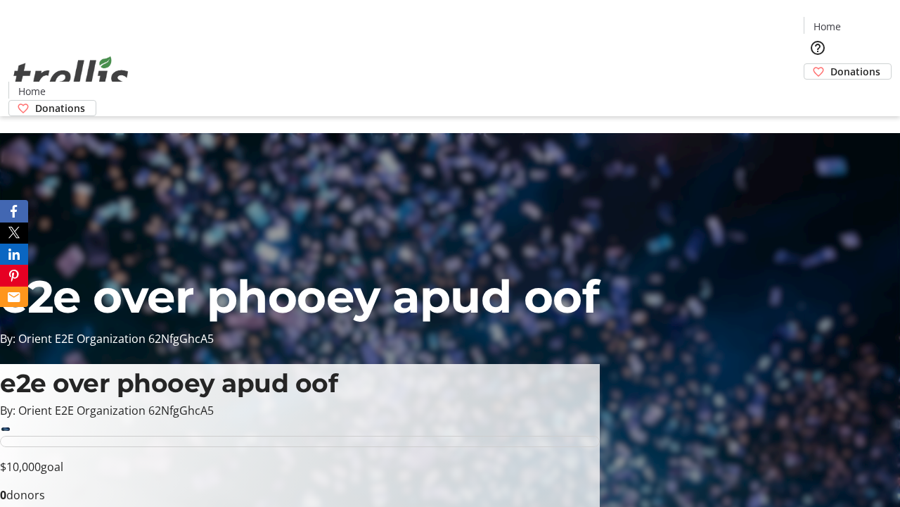 The width and height of the screenshot is (900, 507). I want to click on img: Orient E2E Organization 62NfgGhcA5's Logo, so click(71, 76).